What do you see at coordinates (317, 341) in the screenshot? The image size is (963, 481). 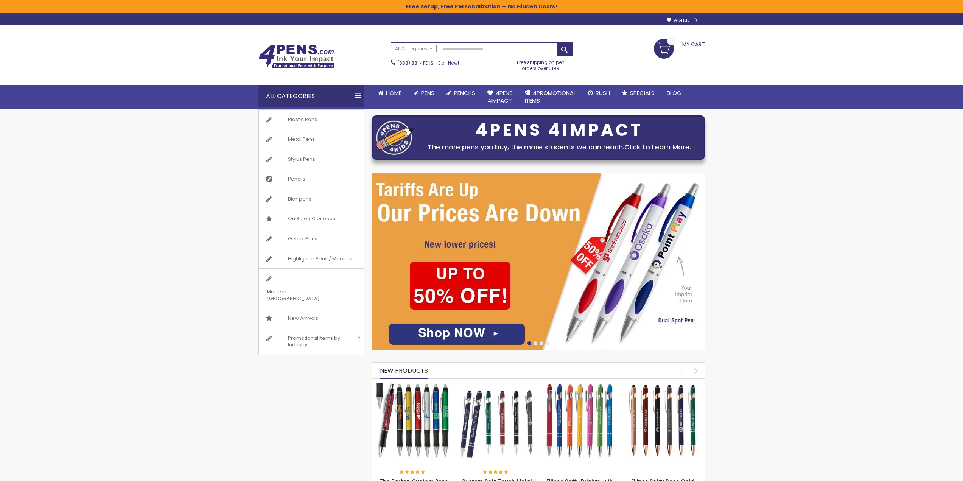 I see `span: Promotional Items by Industry` at bounding box center [317, 341].